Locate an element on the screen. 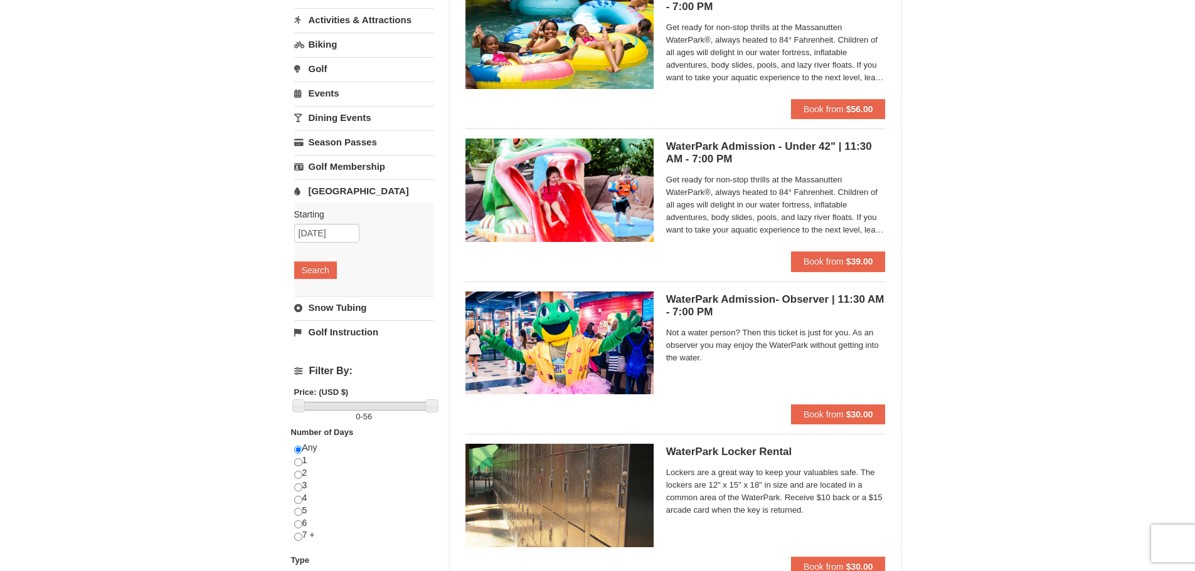 The image size is (1195, 571). img: 6619917-1587-675fdf84.jpg is located at coordinates (559, 343).